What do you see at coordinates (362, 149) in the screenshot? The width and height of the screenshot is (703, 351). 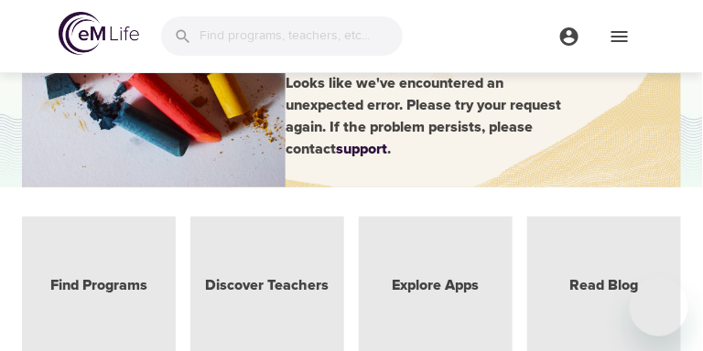 I see `a: support` at bounding box center [362, 149].